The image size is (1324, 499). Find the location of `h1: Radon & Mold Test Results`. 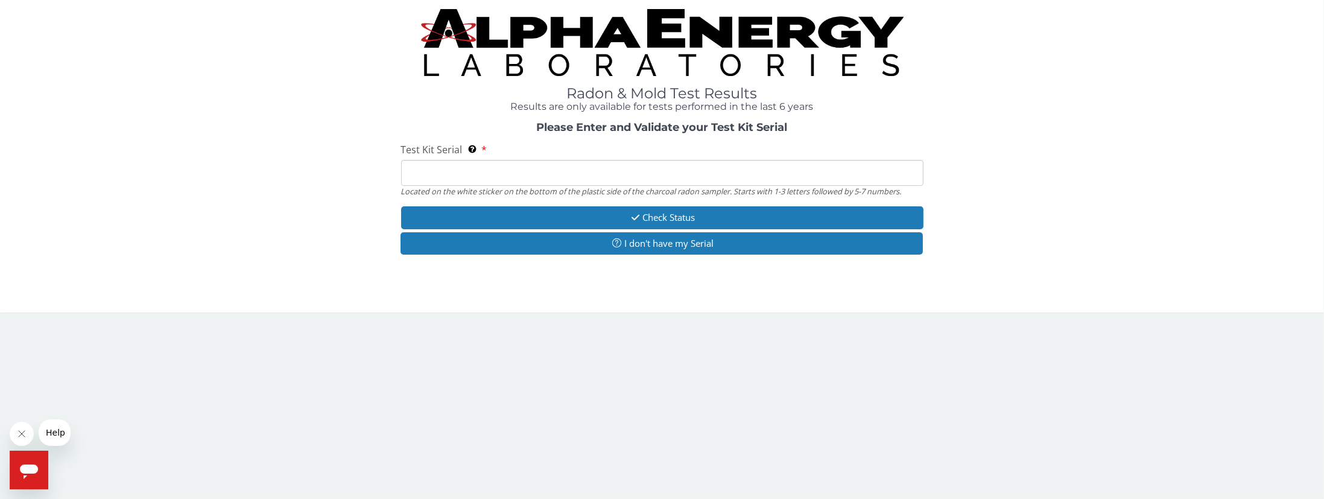

h1: Radon & Mold Test Results is located at coordinates (662, 93).